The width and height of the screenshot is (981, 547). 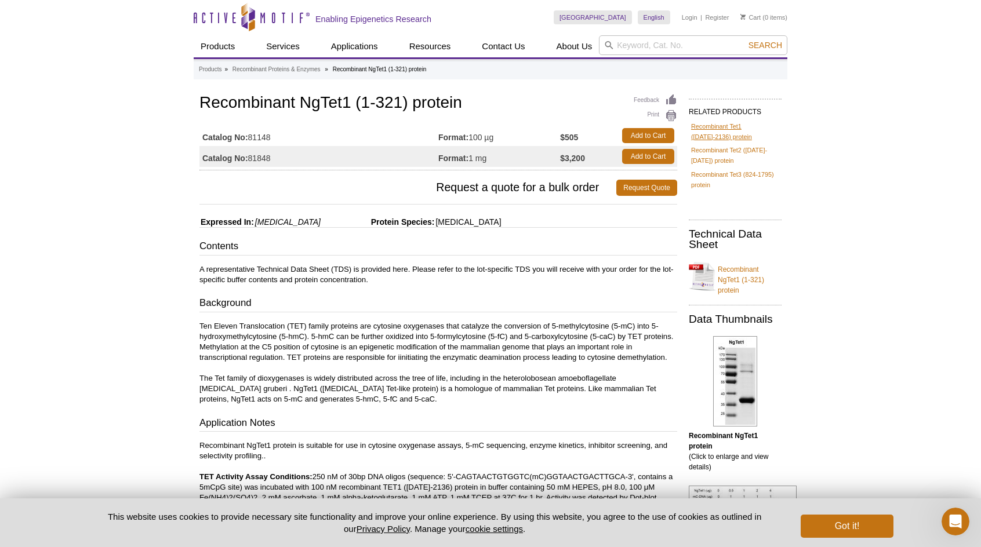 What do you see at coordinates (430, 46) in the screenshot?
I see `a: Resources` at bounding box center [430, 46].